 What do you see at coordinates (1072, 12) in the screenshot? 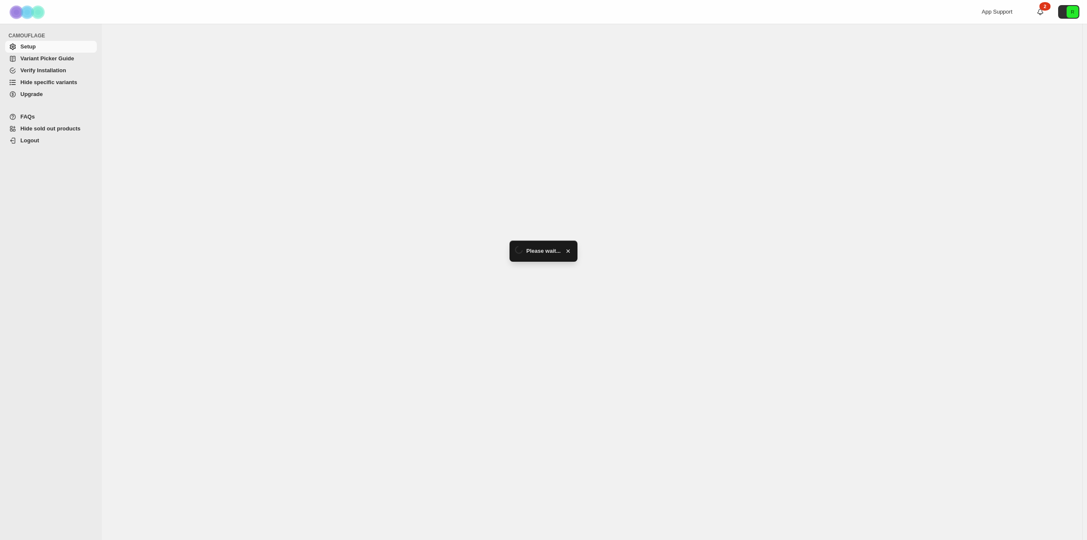
I see `text: R` at bounding box center [1072, 12].